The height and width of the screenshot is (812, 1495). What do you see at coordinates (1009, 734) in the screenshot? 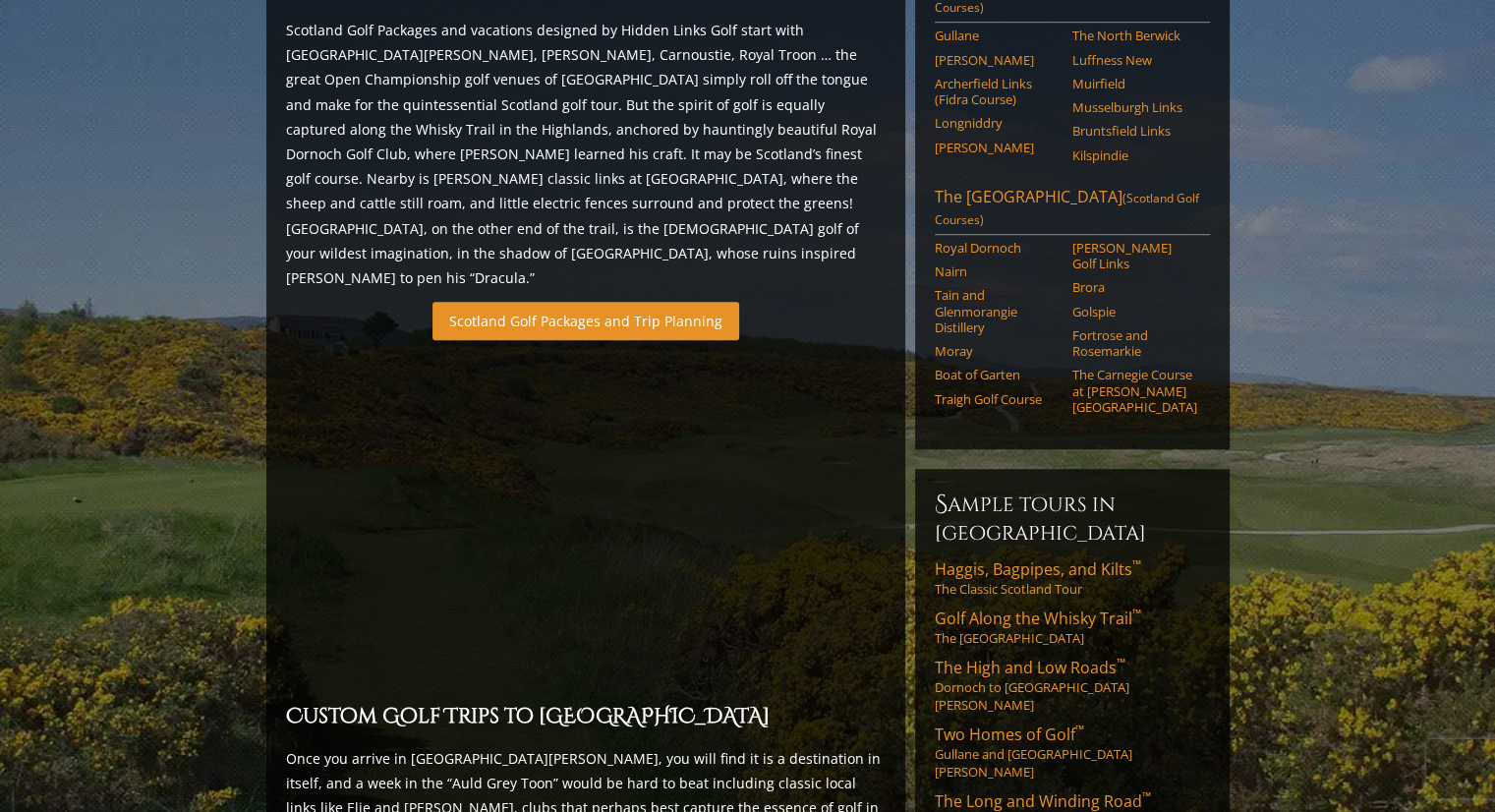
I see `span: Two Homes of Golf` at bounding box center [1009, 734].